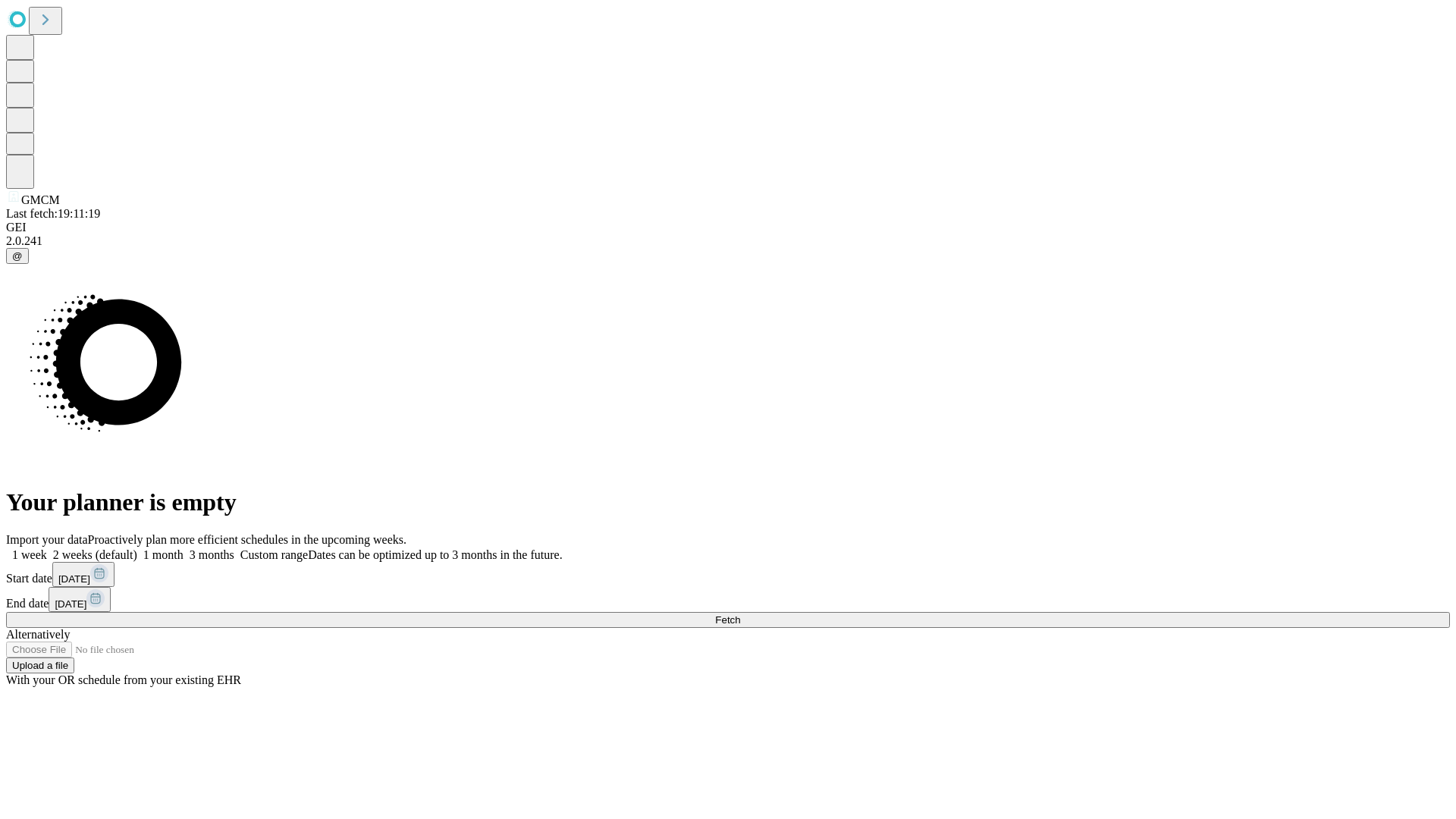 This screenshot has width=1456, height=819. What do you see at coordinates (435, 554) in the screenshot?
I see `span: Dates can be optimized up to 3 months in the future.` at bounding box center [435, 554].